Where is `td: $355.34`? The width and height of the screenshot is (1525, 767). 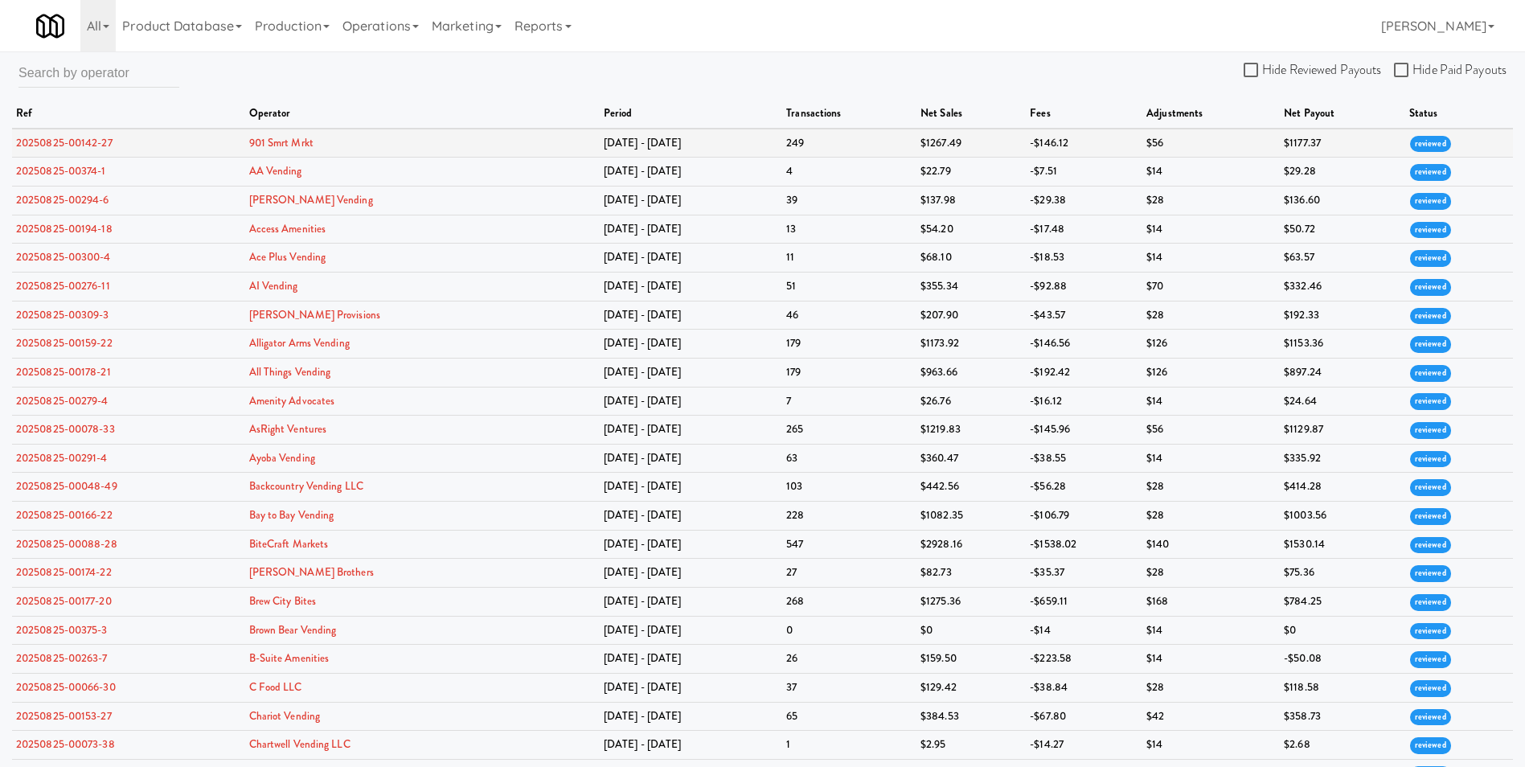
td: $355.34 is located at coordinates (971, 286).